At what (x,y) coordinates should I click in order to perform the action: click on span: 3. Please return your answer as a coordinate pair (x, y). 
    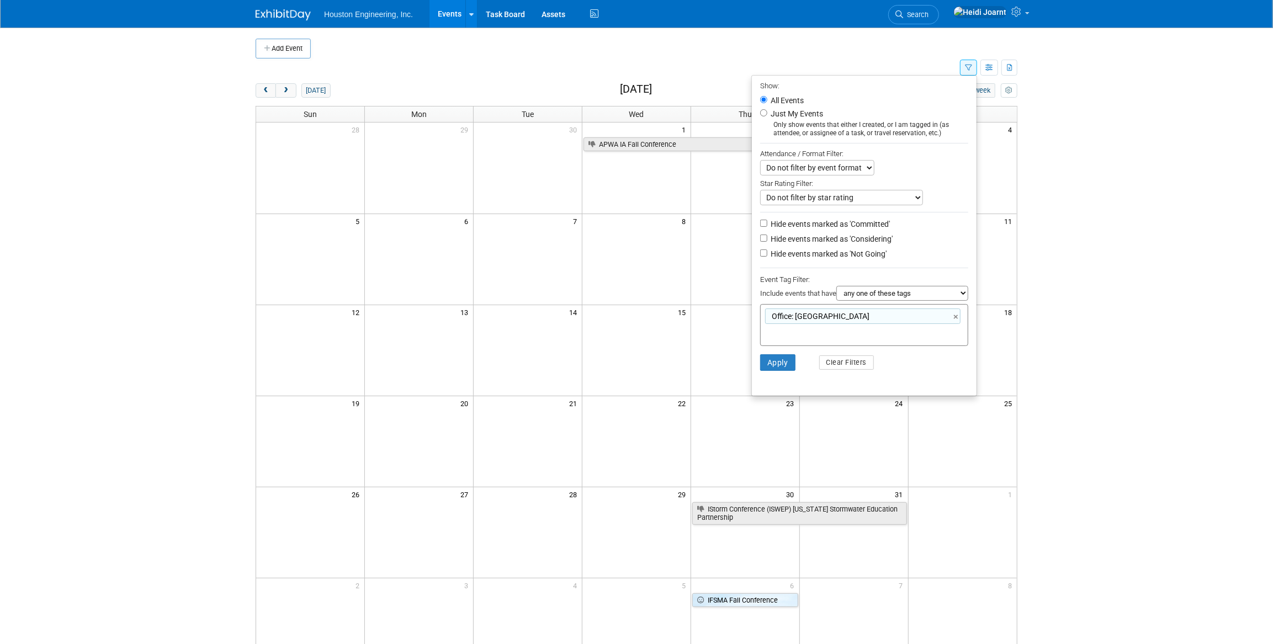
    Looking at the image, I should click on (468, 585).